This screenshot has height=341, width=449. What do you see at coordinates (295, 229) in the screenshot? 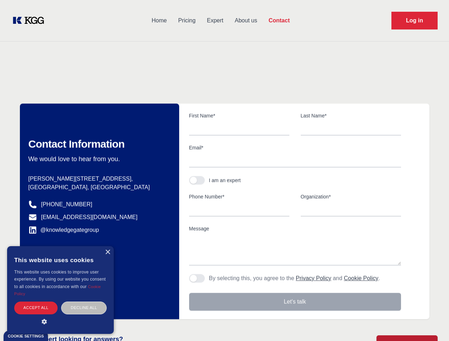
I see `label: Message` at bounding box center [295, 229].